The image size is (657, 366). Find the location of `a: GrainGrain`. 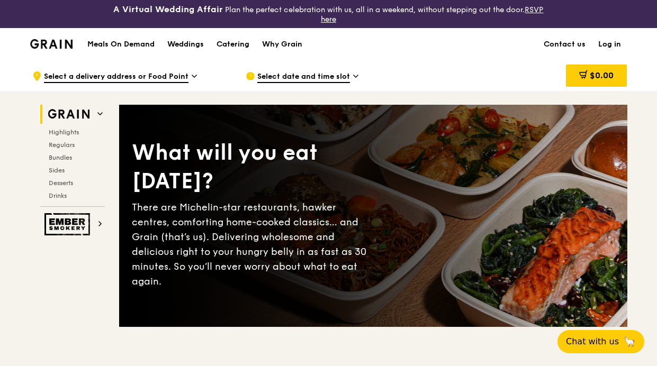

a: GrainGrain is located at coordinates (51, 43).